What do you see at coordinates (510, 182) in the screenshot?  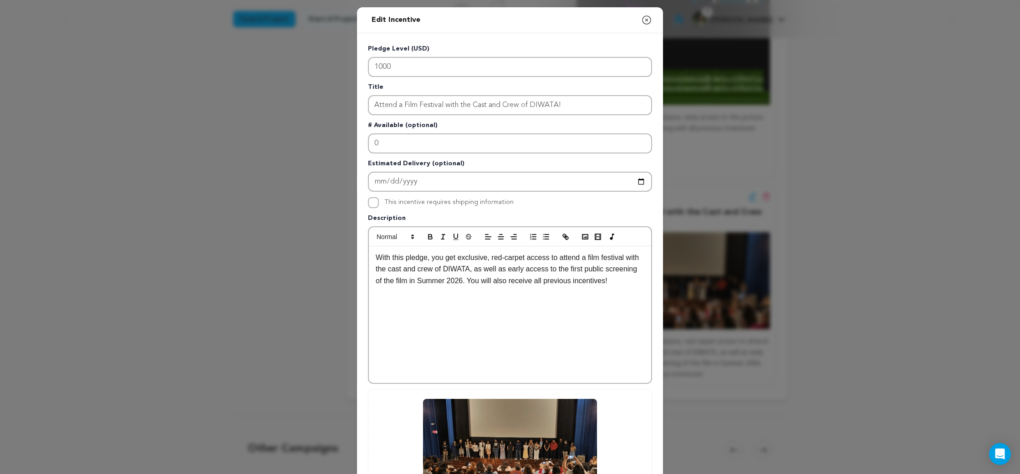 I see `input: Enter Estimated Delivery` at bounding box center [510, 182].